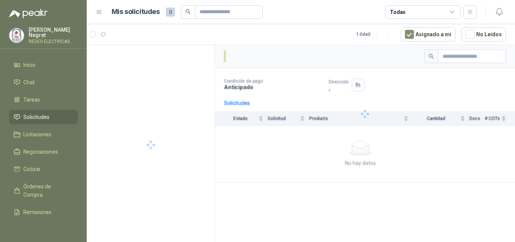 The image size is (515, 242). Describe the element at coordinates (32, 169) in the screenshot. I see `span: Cotizar` at that location.